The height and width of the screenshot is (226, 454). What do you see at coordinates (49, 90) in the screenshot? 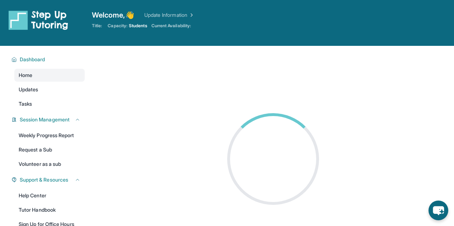
I see `a: Updates` at bounding box center [49, 90].